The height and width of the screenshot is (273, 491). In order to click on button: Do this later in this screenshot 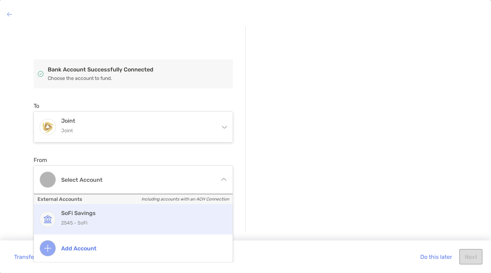, I will do `click(436, 257)`.